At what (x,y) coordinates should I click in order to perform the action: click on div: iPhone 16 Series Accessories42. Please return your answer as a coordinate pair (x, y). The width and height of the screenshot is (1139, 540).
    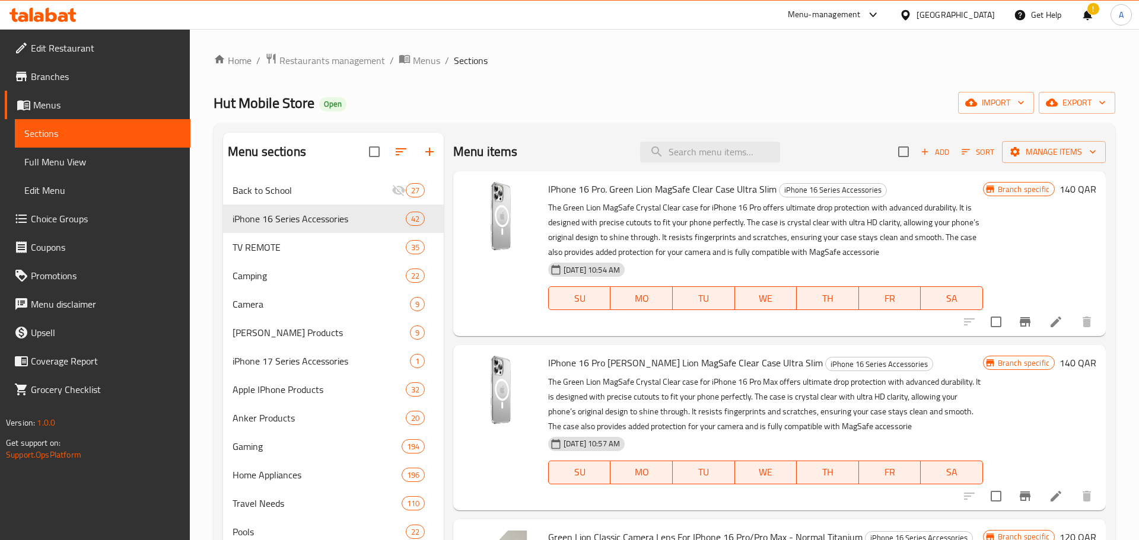
    Looking at the image, I should click on (333, 219).